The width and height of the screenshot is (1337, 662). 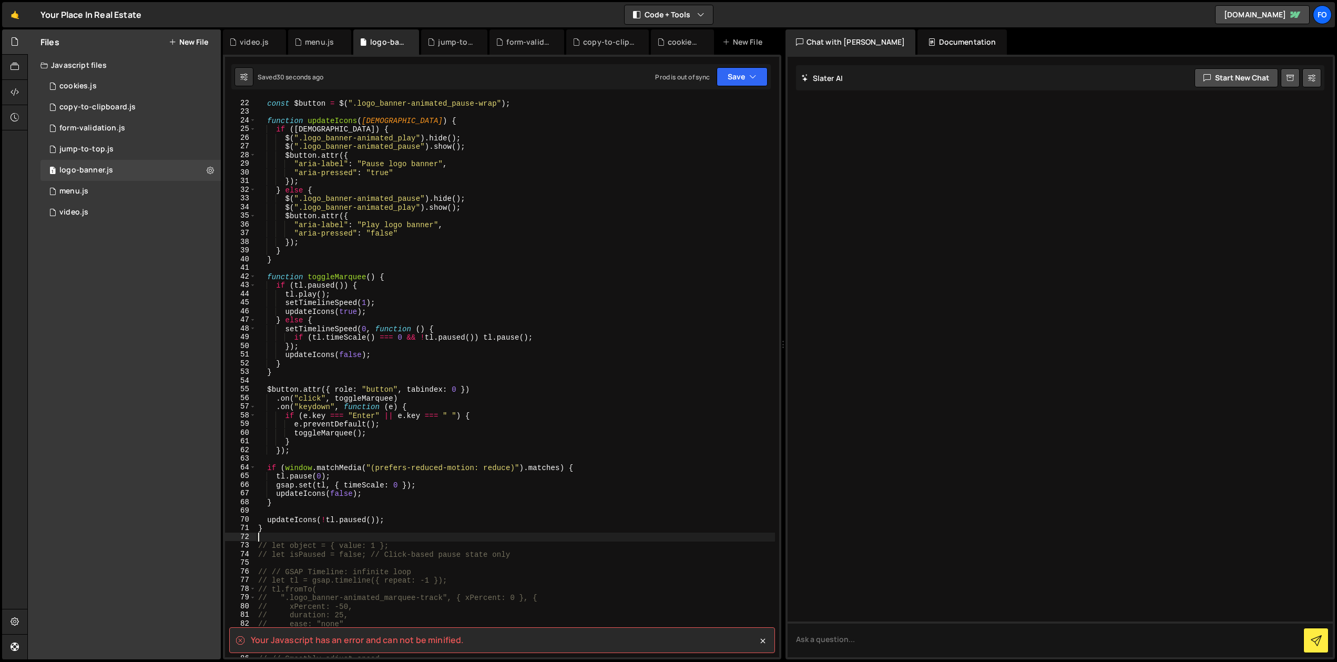 What do you see at coordinates (240, 198) in the screenshot?
I see `div: 33` at bounding box center [240, 198].